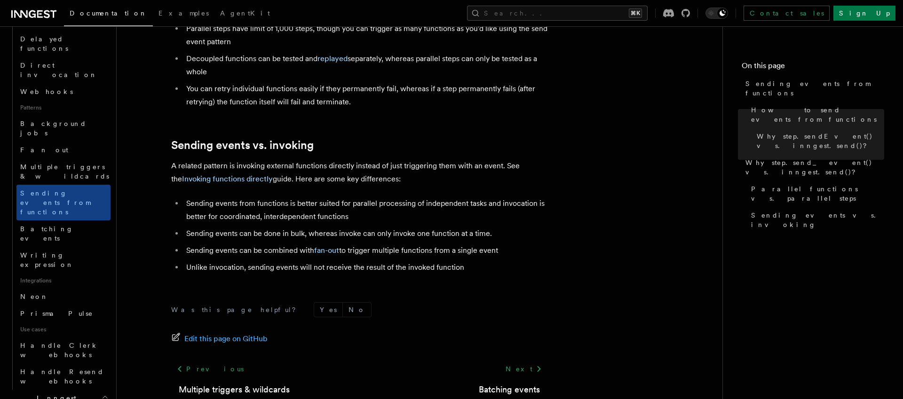  I want to click on a: replayed, so click(333, 58).